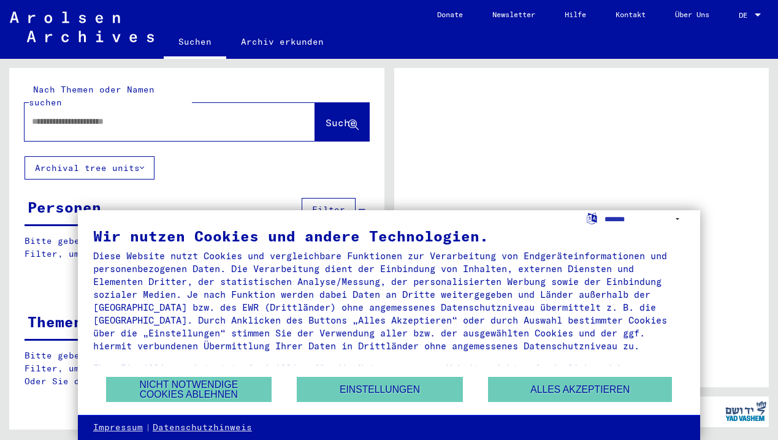  What do you see at coordinates (196, 248) in the screenshot?
I see `p: Bitte geben Sie einen Suchbegriff ein oder nutzen Sie die Filter, um Suchertreffer zu erhalten.` at bounding box center [196, 248].